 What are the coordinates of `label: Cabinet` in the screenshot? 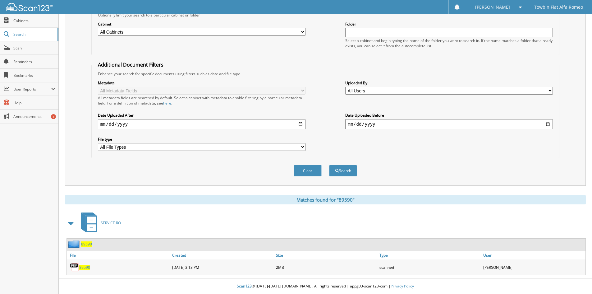 It's located at (202, 24).